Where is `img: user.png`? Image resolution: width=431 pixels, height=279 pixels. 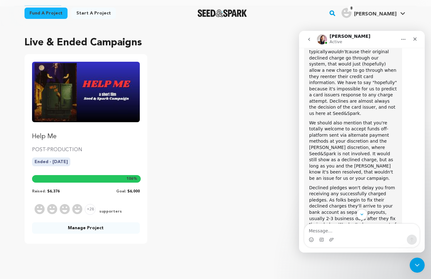 img: user.png is located at coordinates (347, 13).